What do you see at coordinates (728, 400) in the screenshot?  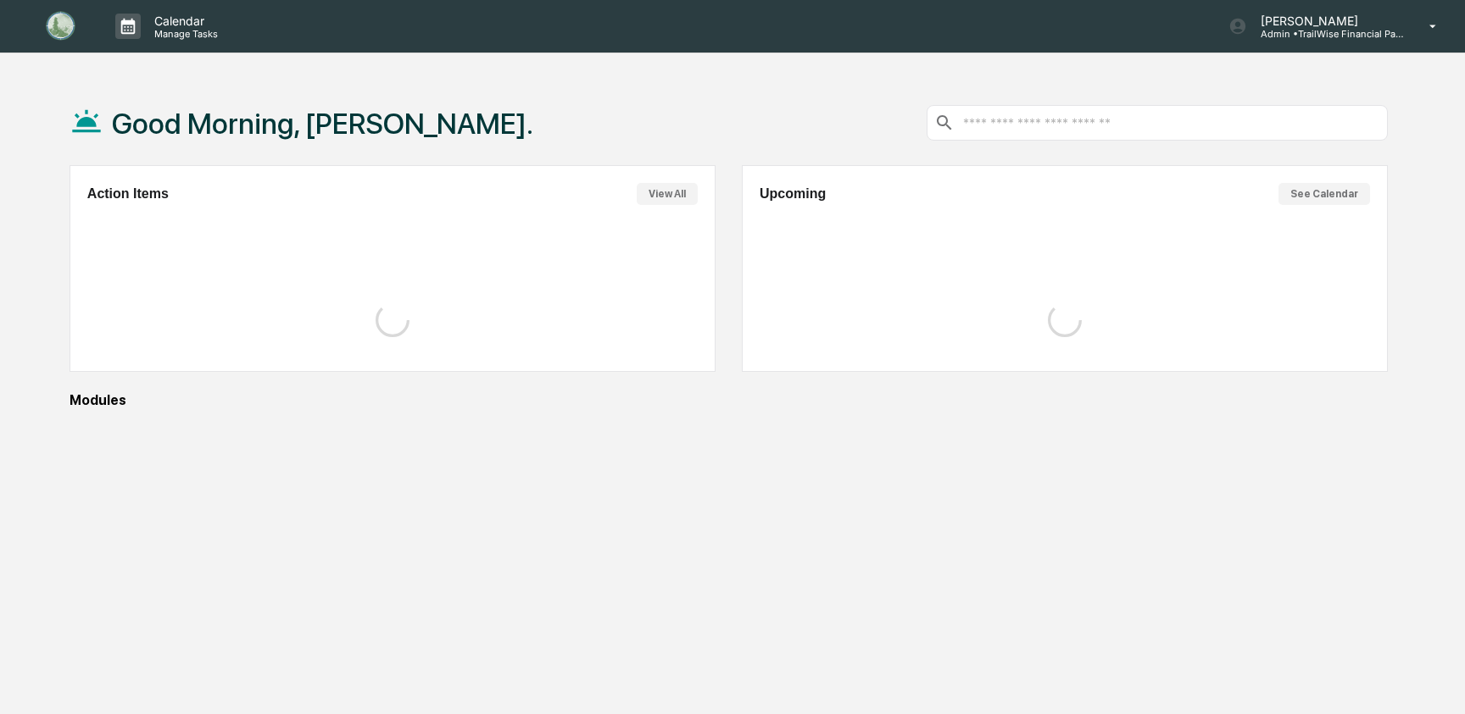 I see `div: Modules` at bounding box center [728, 400].